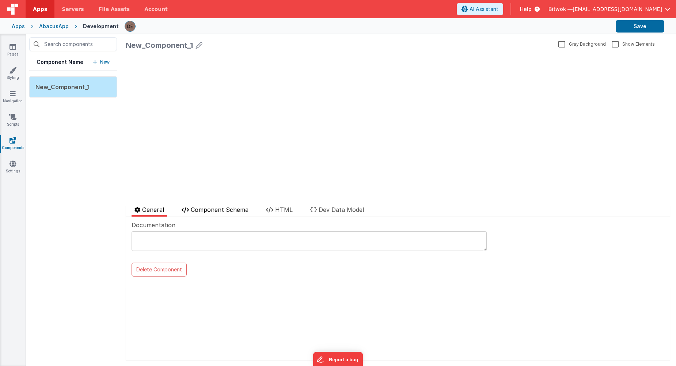 The image size is (676, 366). I want to click on input: Search components, so click(73, 44).